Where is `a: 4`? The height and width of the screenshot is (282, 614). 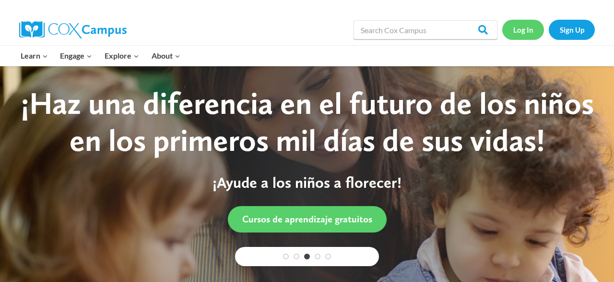 a: 4 is located at coordinates (318, 256).